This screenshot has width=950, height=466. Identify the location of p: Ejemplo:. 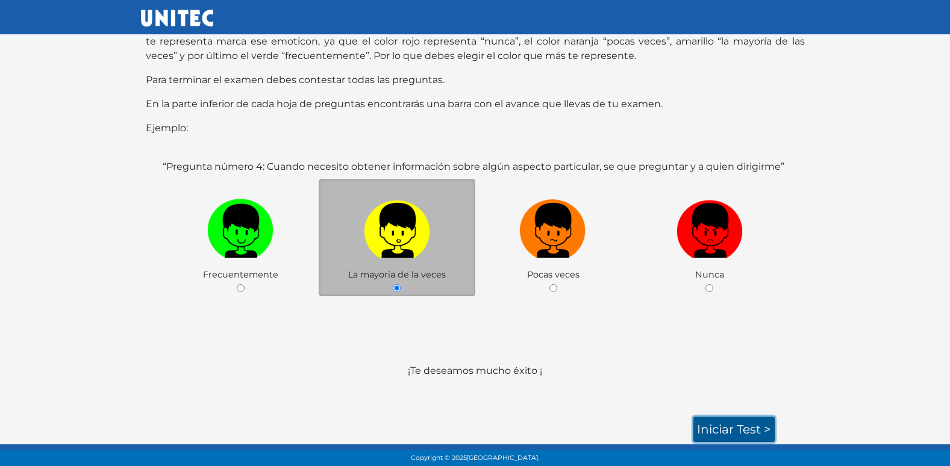
(475, 128).